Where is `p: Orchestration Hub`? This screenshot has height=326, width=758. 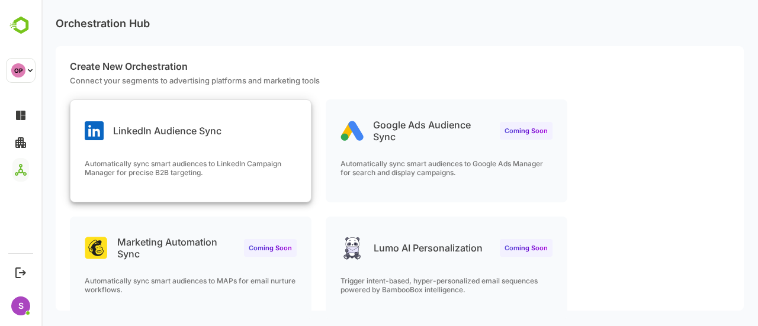 p: Orchestration Hub is located at coordinates (61, 23).